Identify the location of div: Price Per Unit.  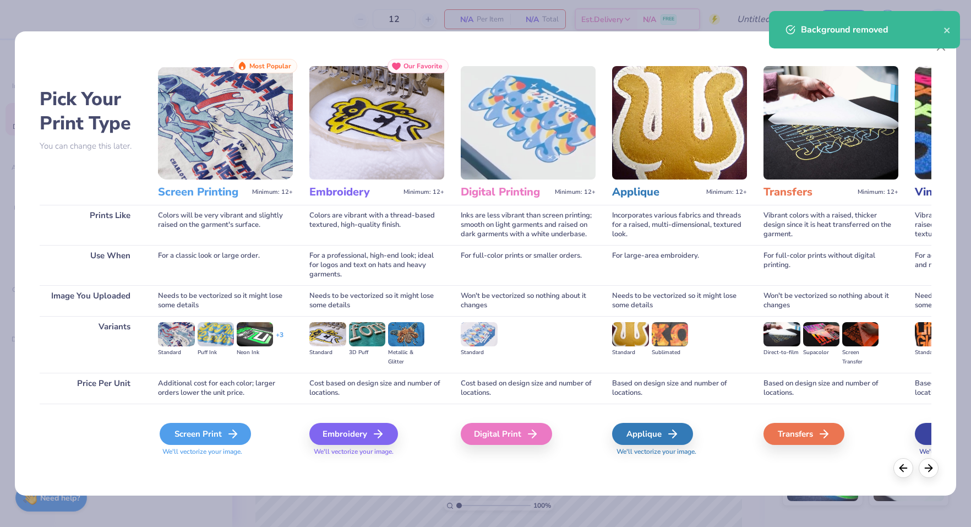
(90, 388).